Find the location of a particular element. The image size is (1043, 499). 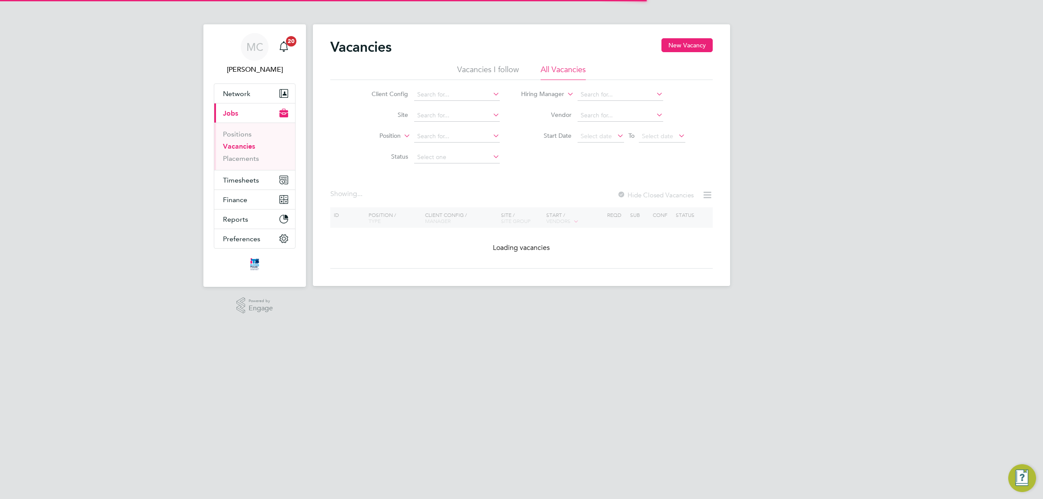

a: Powered byEngage is located at coordinates (255, 305).